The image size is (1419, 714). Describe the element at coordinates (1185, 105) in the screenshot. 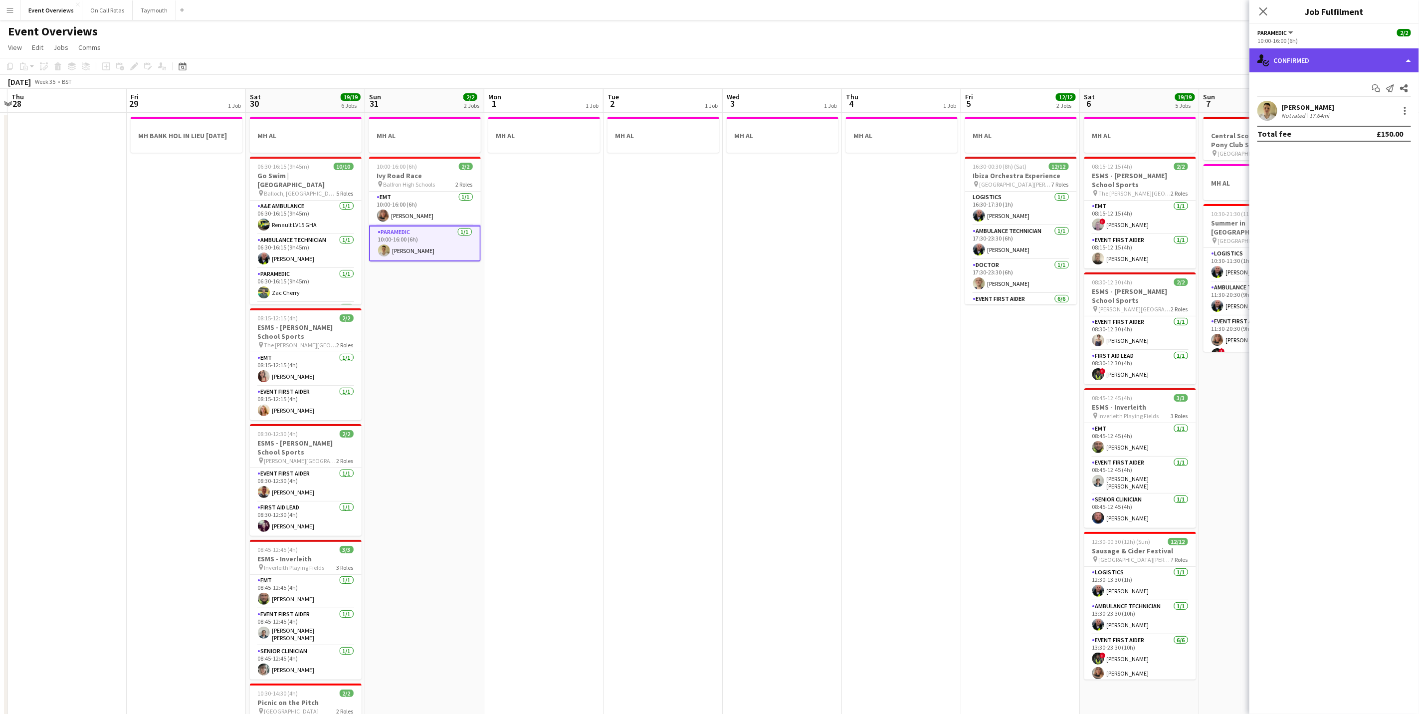

I see `div: 5 Jobs` at that location.